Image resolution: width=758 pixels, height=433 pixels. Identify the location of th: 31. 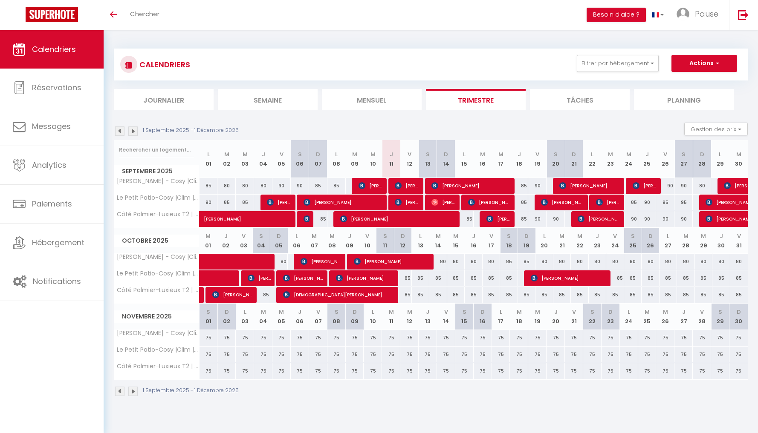
(739, 241).